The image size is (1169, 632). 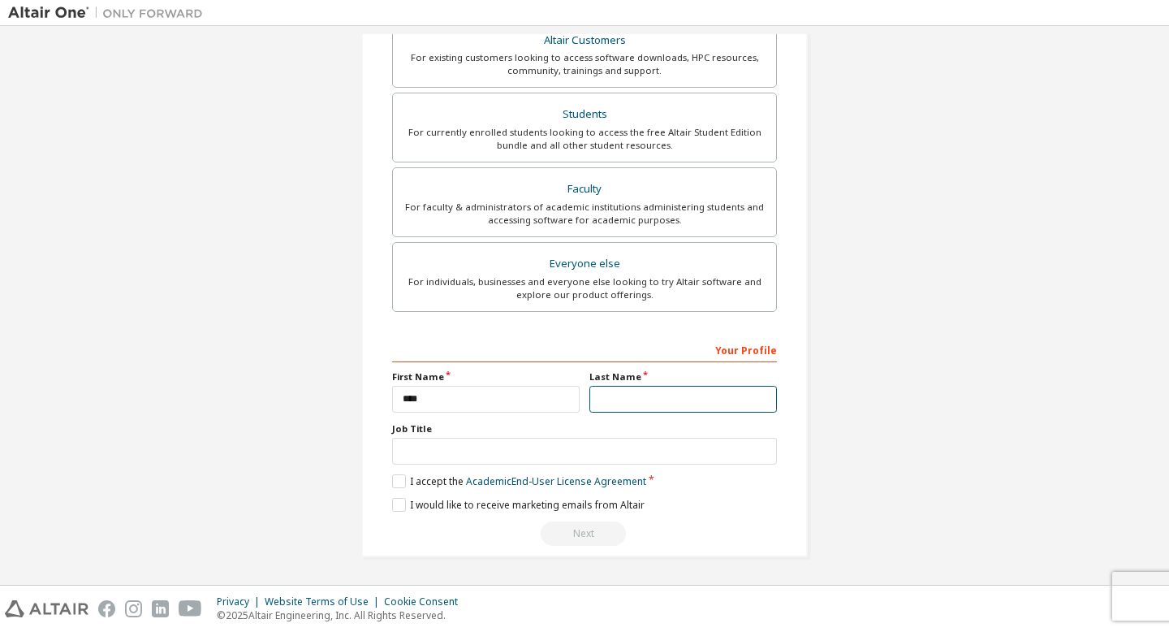 I want to click on label: I would like to receive marketing emails from Altair, so click(x=518, y=504).